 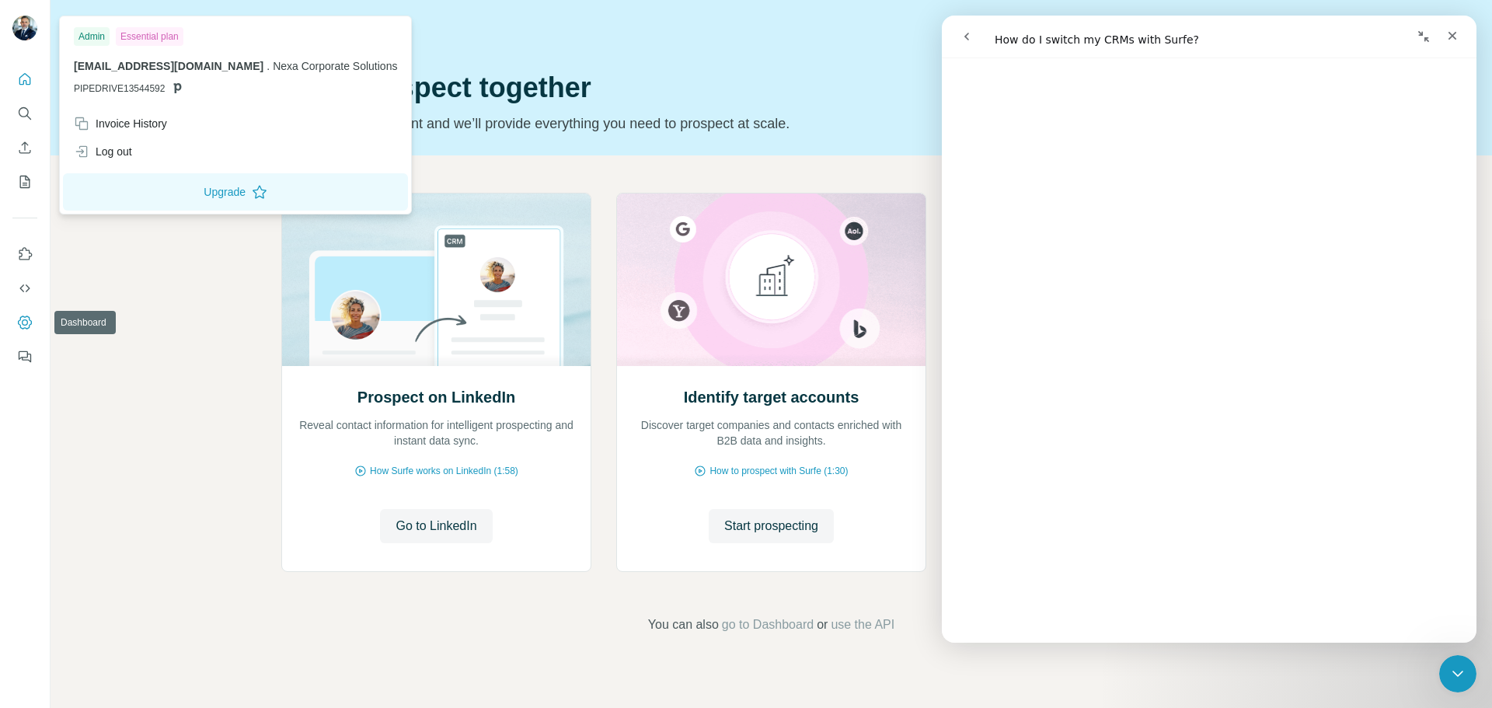 I want to click on img: Avatar, so click(x=25, y=28).